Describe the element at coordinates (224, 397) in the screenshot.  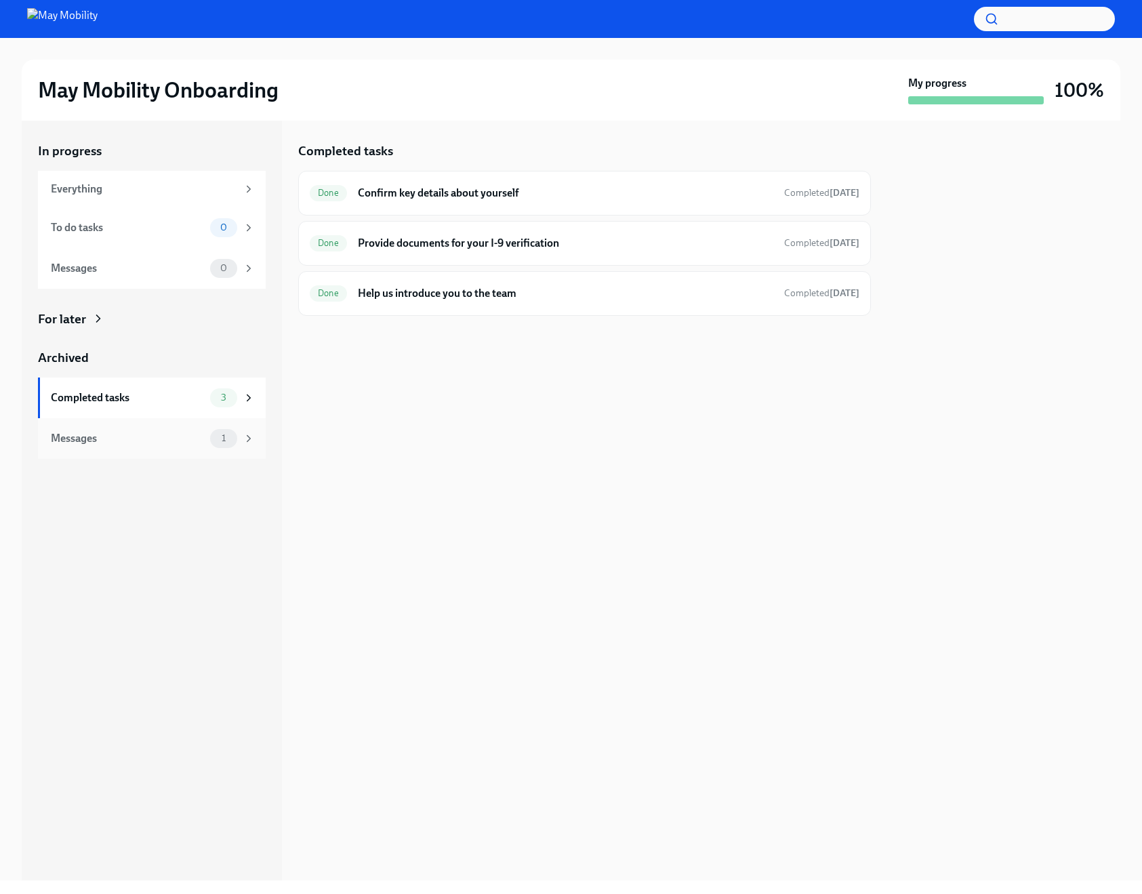
I see `span: 3` at that location.